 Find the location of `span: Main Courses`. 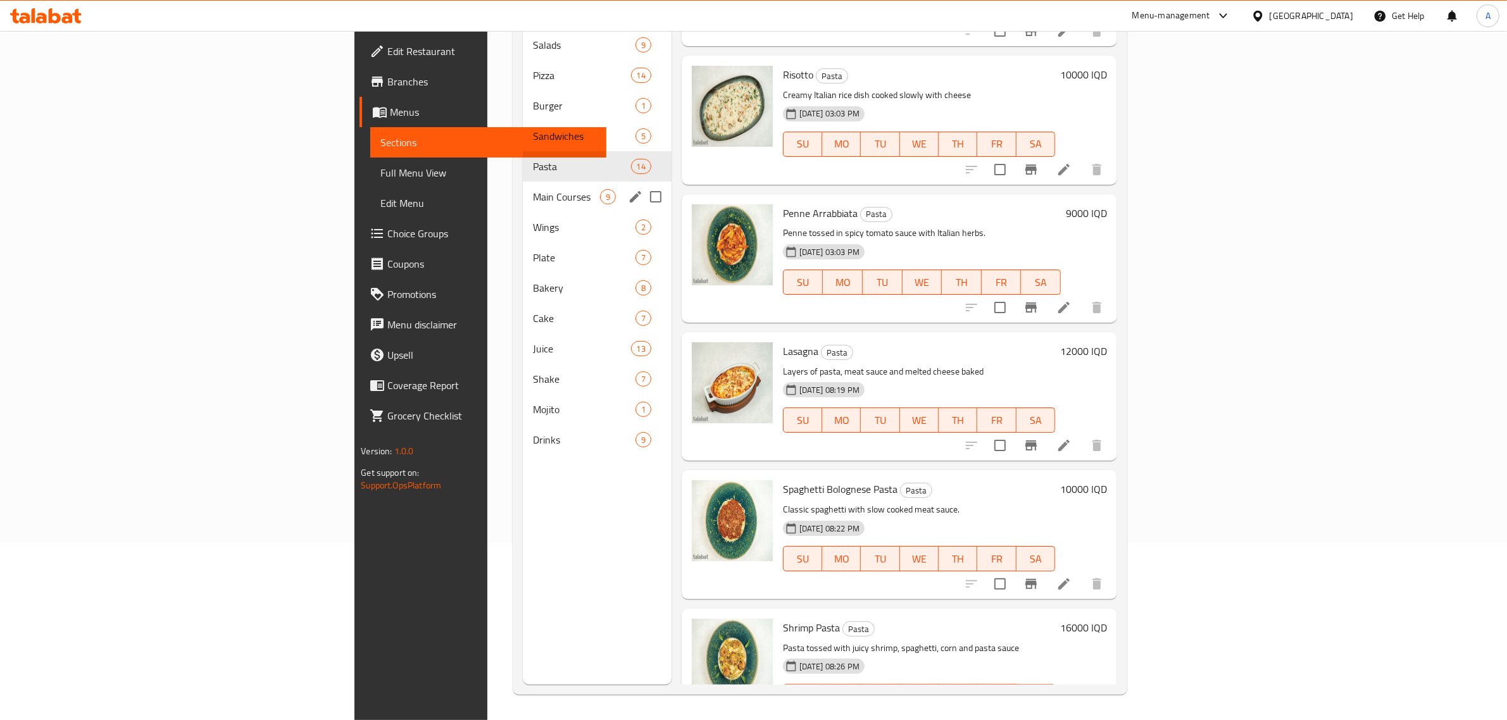

span: Main Courses is located at coordinates (566, 197).